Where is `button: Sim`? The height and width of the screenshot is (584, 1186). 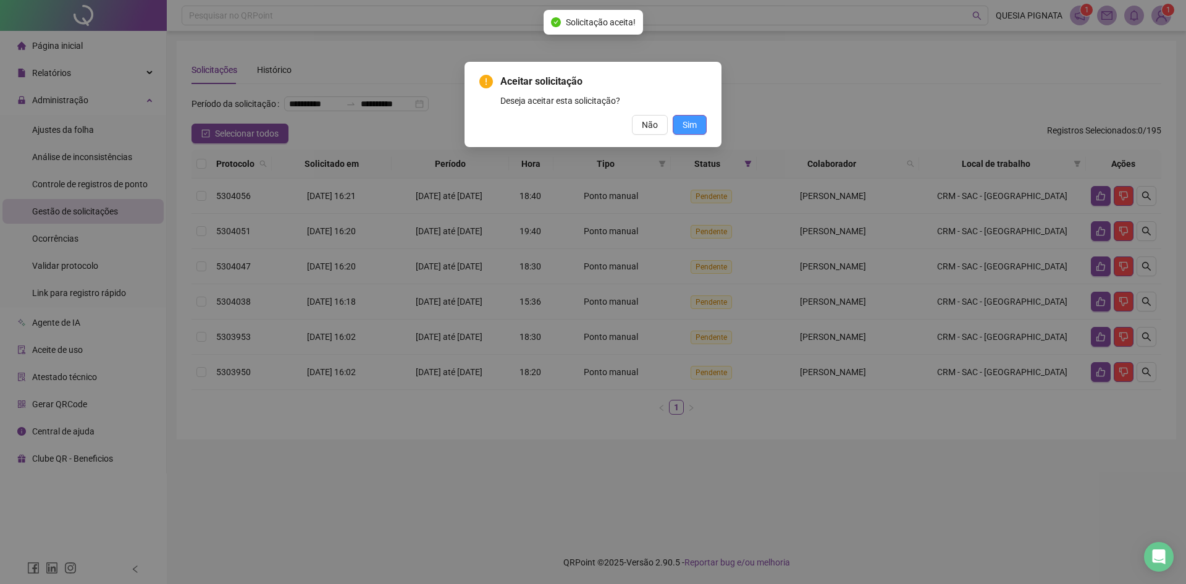 button: Sim is located at coordinates (689, 125).